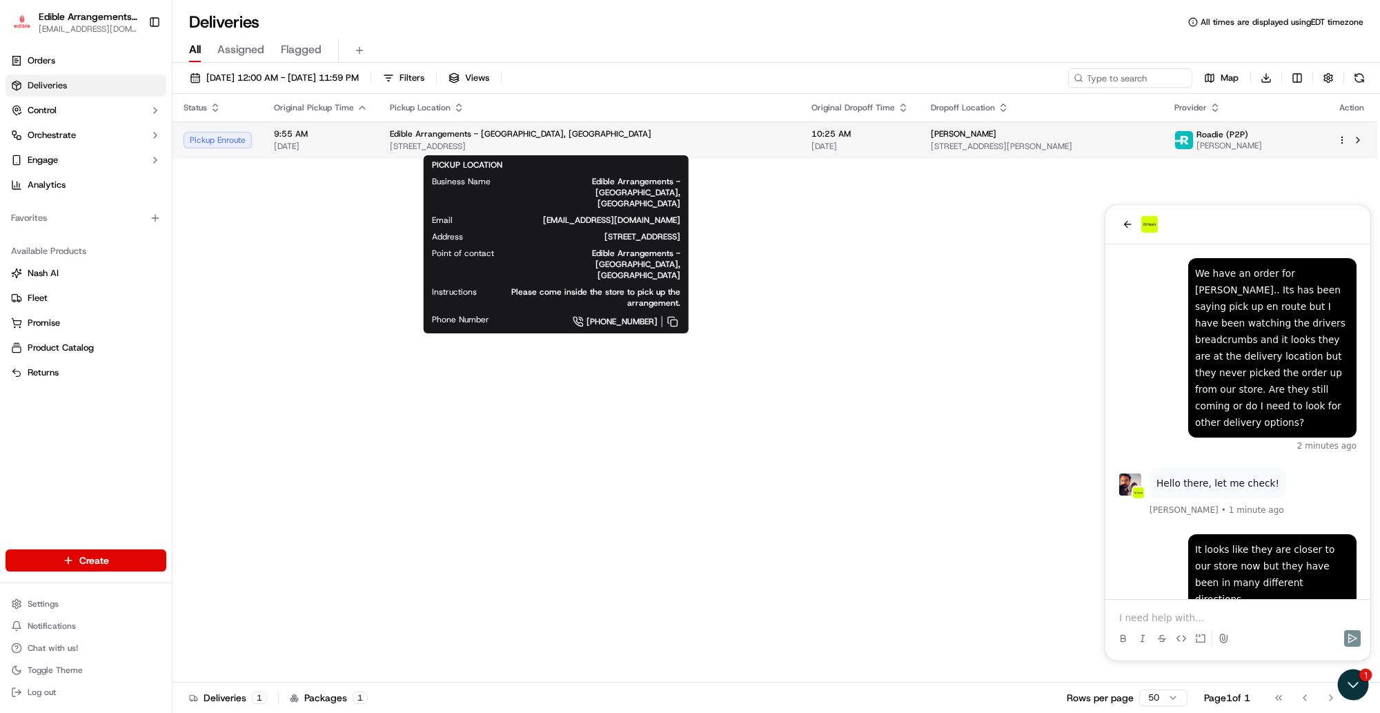 This screenshot has width=1380, height=713. What do you see at coordinates (41, 692) in the screenshot?
I see `span: Log out` at bounding box center [41, 692].